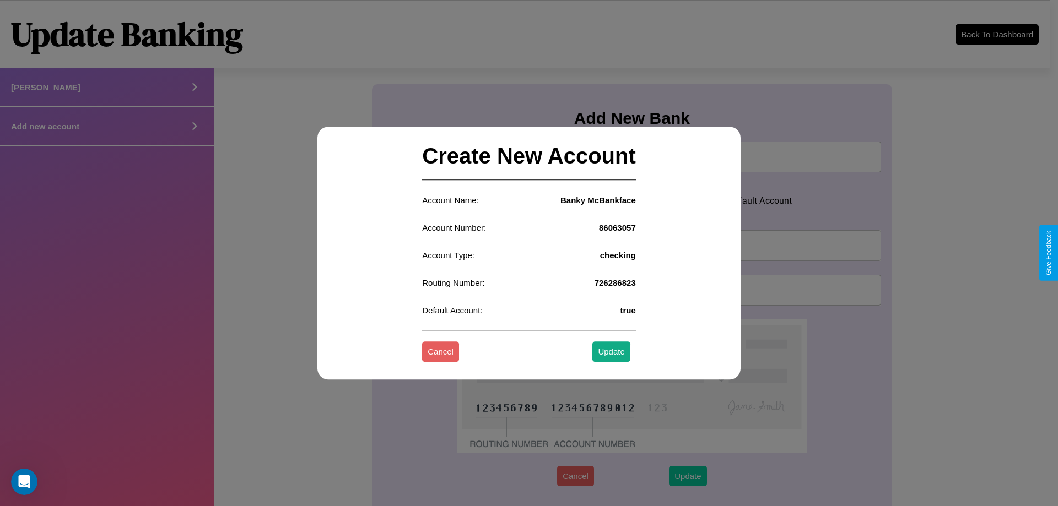  What do you see at coordinates (628, 310) in the screenshot?
I see `h4: true` at bounding box center [628, 310].